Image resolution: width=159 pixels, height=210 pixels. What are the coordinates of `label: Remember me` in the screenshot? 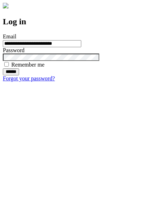 It's located at (28, 64).